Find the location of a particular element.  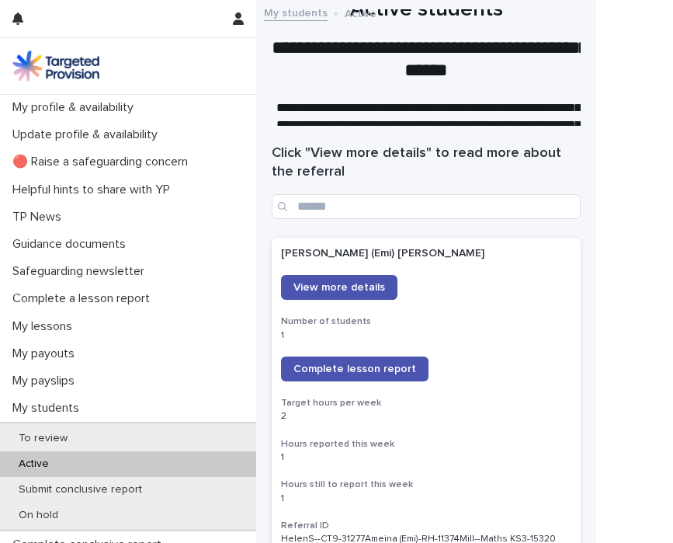

p: To review is located at coordinates (43, 438).